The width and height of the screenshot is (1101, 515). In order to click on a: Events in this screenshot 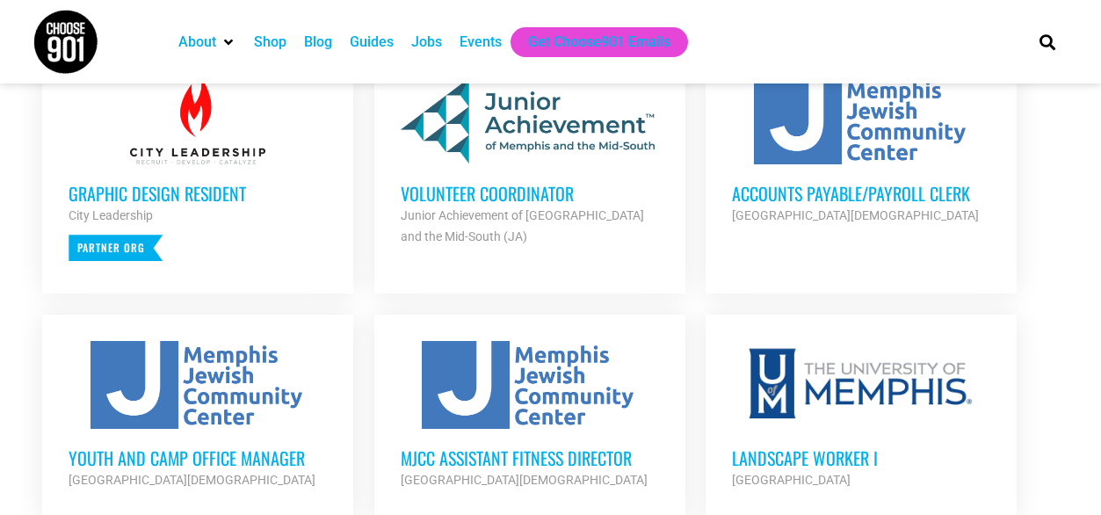, I will do `click(481, 42)`.